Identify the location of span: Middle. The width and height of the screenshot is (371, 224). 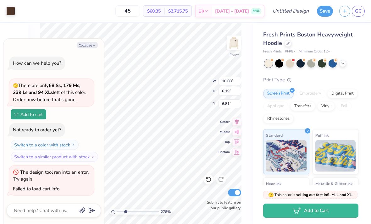
(224, 132).